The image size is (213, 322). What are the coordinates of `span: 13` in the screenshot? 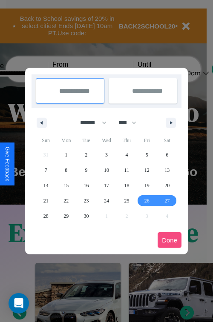 It's located at (167, 170).